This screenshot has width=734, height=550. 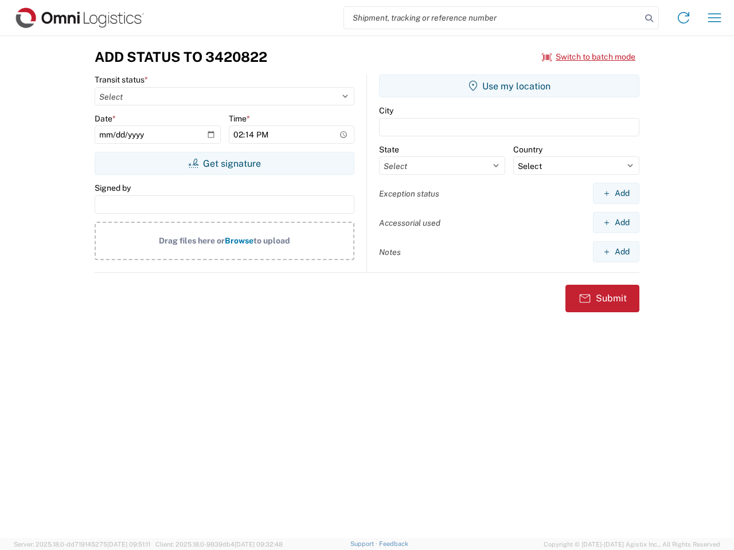 What do you see at coordinates (409, 194) in the screenshot?
I see `label: Exception status` at bounding box center [409, 194].